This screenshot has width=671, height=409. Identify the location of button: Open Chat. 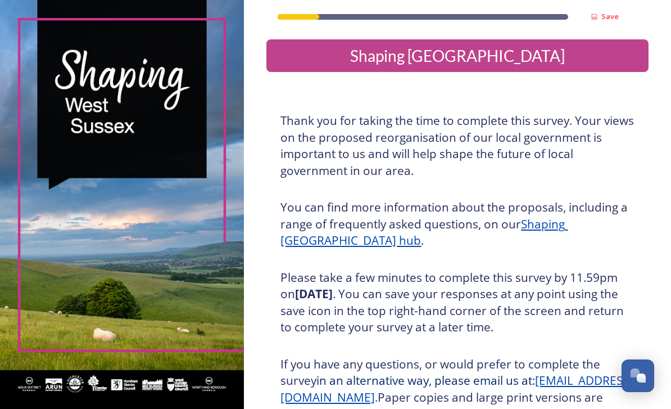
(638, 375).